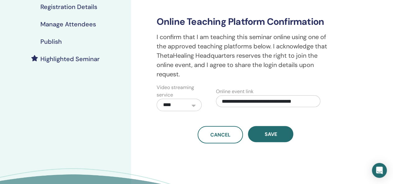 This screenshot has height=184, width=393. Describe the element at coordinates (70, 59) in the screenshot. I see `h4: Highlighted Seminar` at that location.